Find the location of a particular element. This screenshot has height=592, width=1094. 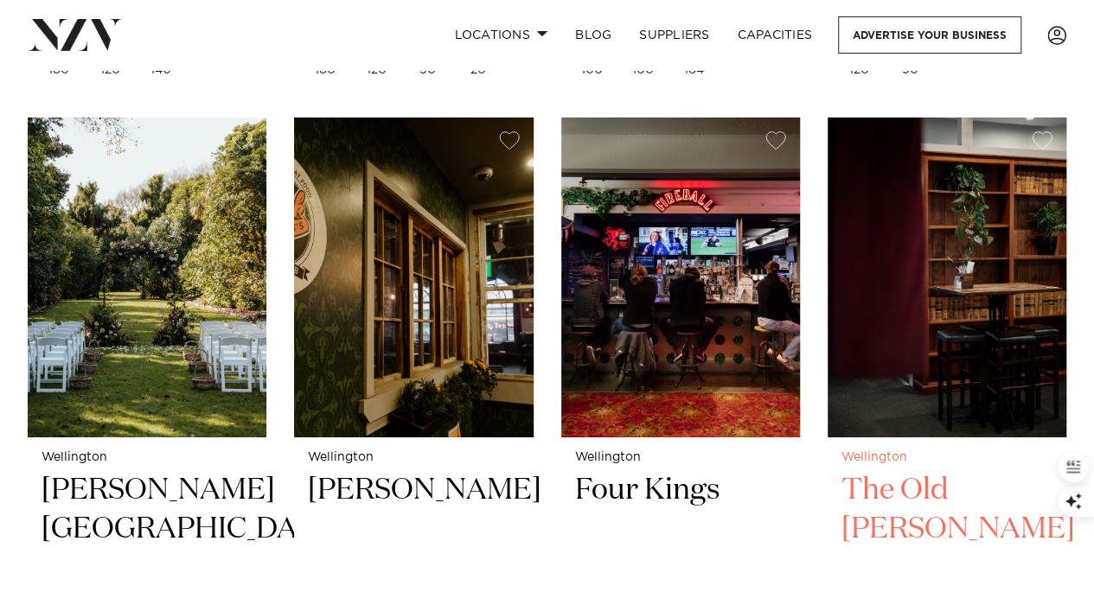

img: nzv-logo.png is located at coordinates (74, 35).